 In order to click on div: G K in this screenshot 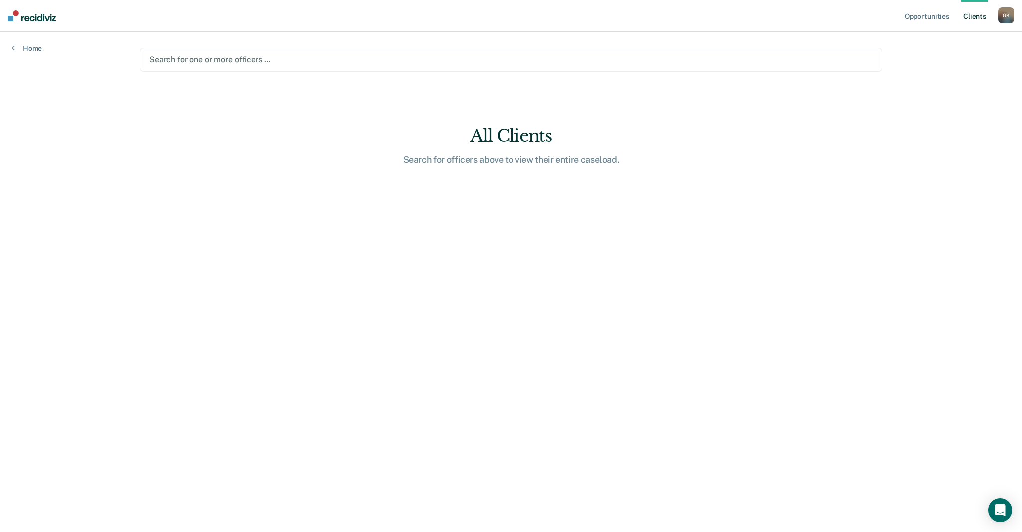, I will do `click(1006, 15)`.